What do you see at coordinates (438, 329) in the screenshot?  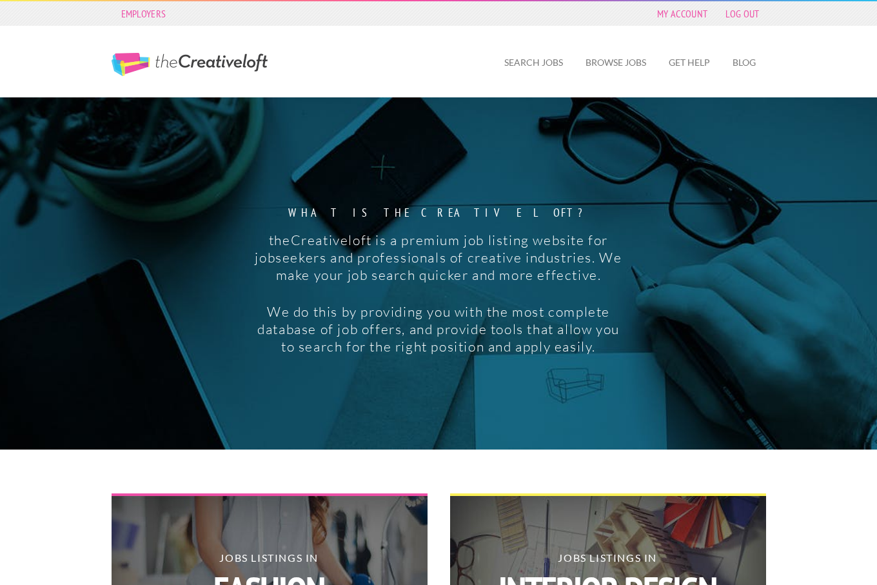 I see `p: We do this by providing you with the most complete database of job offers, and provide tools that...` at bounding box center [438, 329].